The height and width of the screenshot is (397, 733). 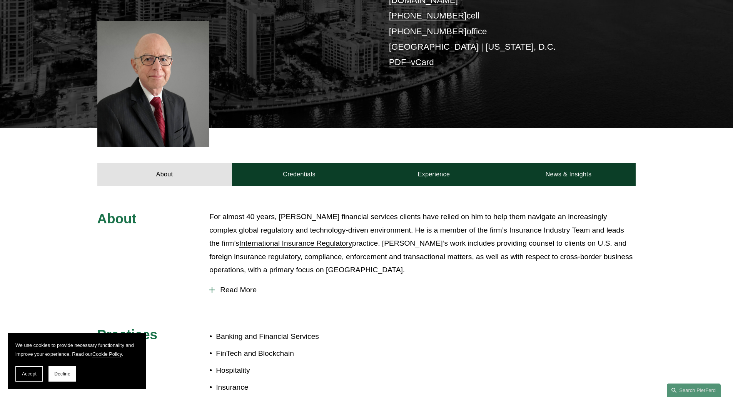 What do you see at coordinates (569, 174) in the screenshot?
I see `a: News & Insights` at bounding box center [569, 174].